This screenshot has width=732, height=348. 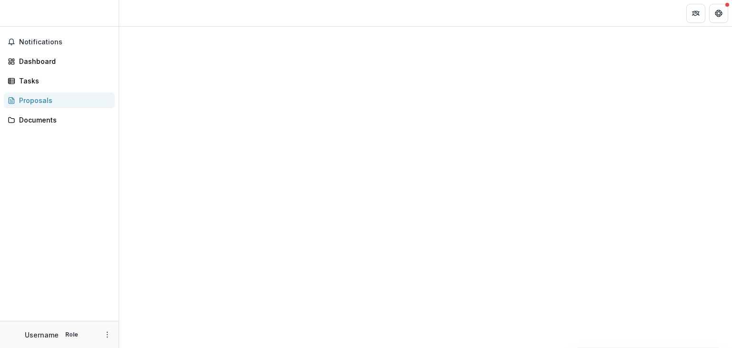 What do you see at coordinates (59, 61) in the screenshot?
I see `a: Dashboard` at bounding box center [59, 61].